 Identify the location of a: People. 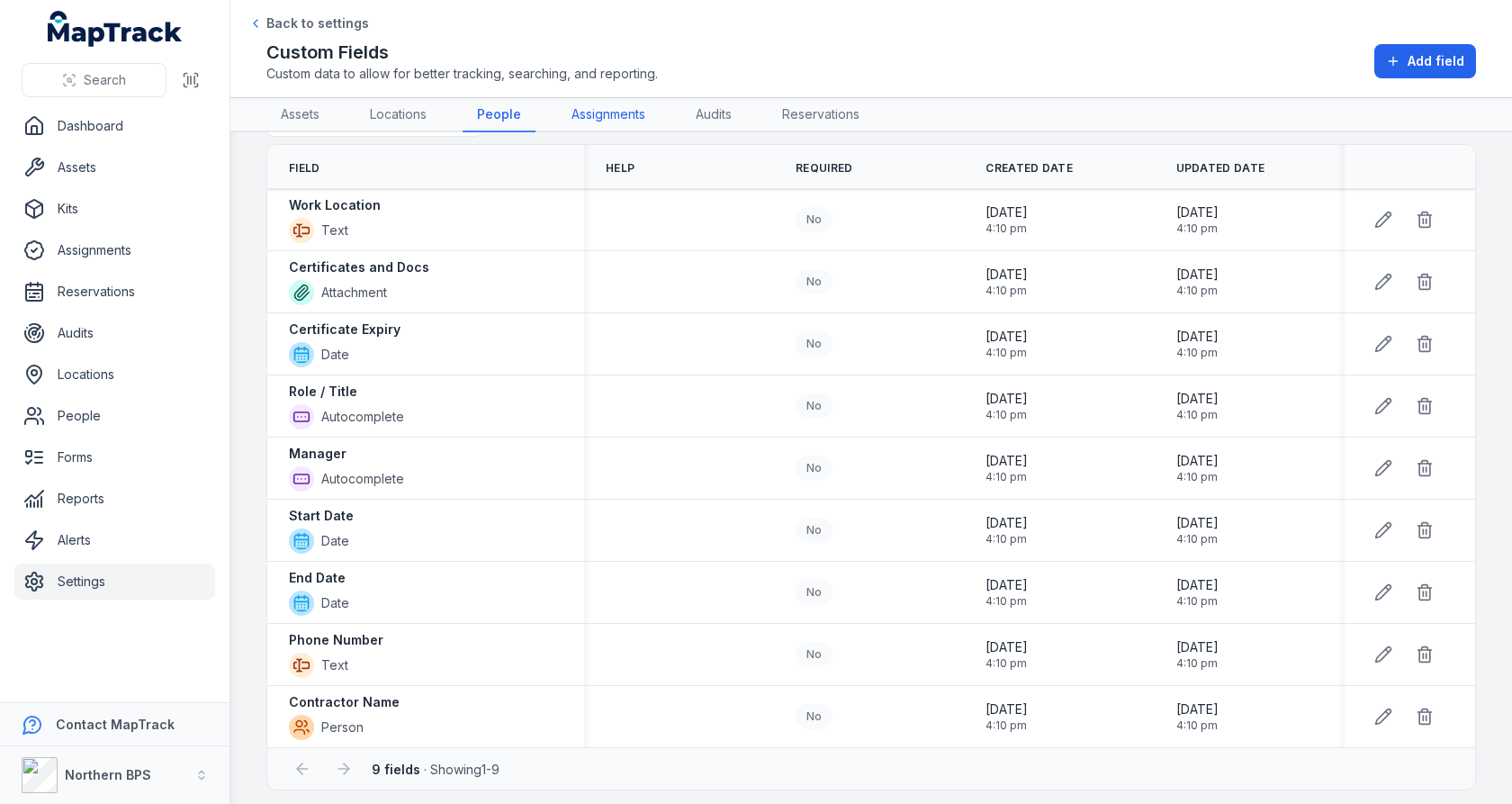
(114, 416).